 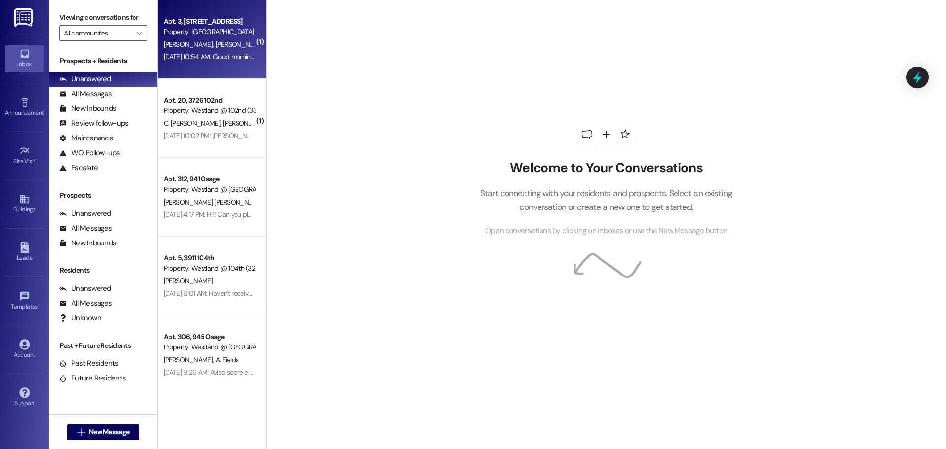 I want to click on label: Viewing conversations for, so click(x=103, y=17).